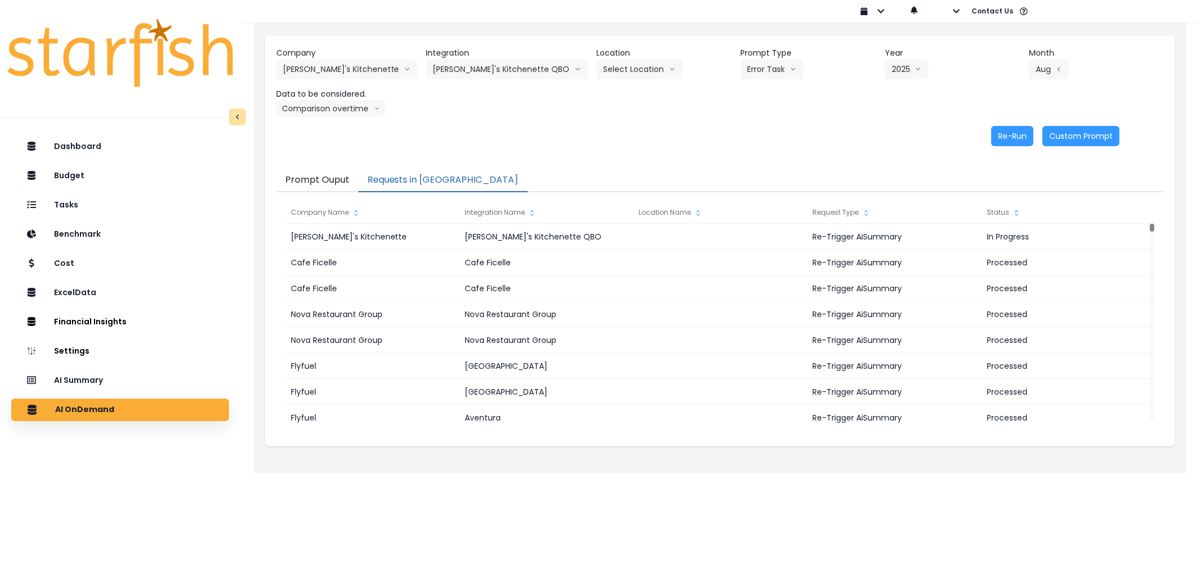  What do you see at coordinates (664, 53) in the screenshot?
I see `header: Location` at bounding box center [664, 53].